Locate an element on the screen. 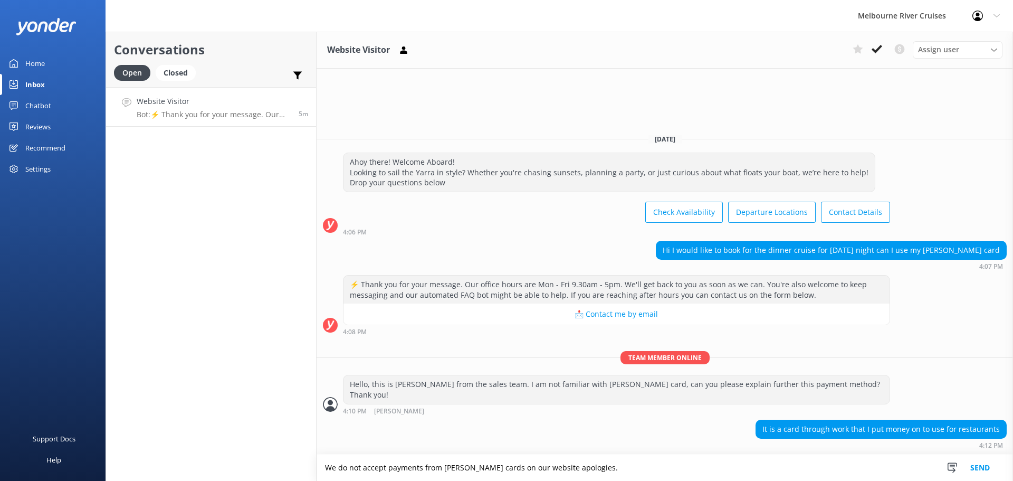 Image resolution: width=1013 pixels, height=481 pixels. div: Assign User is located at coordinates (957, 50).